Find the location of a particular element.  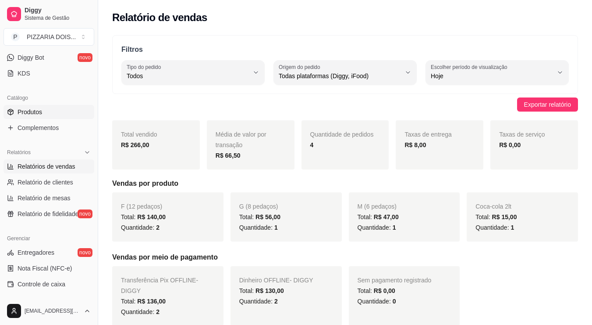

button: Origem do pedidoTodas plataformas (Diggy, iFood) is located at coordinates (345, 72).